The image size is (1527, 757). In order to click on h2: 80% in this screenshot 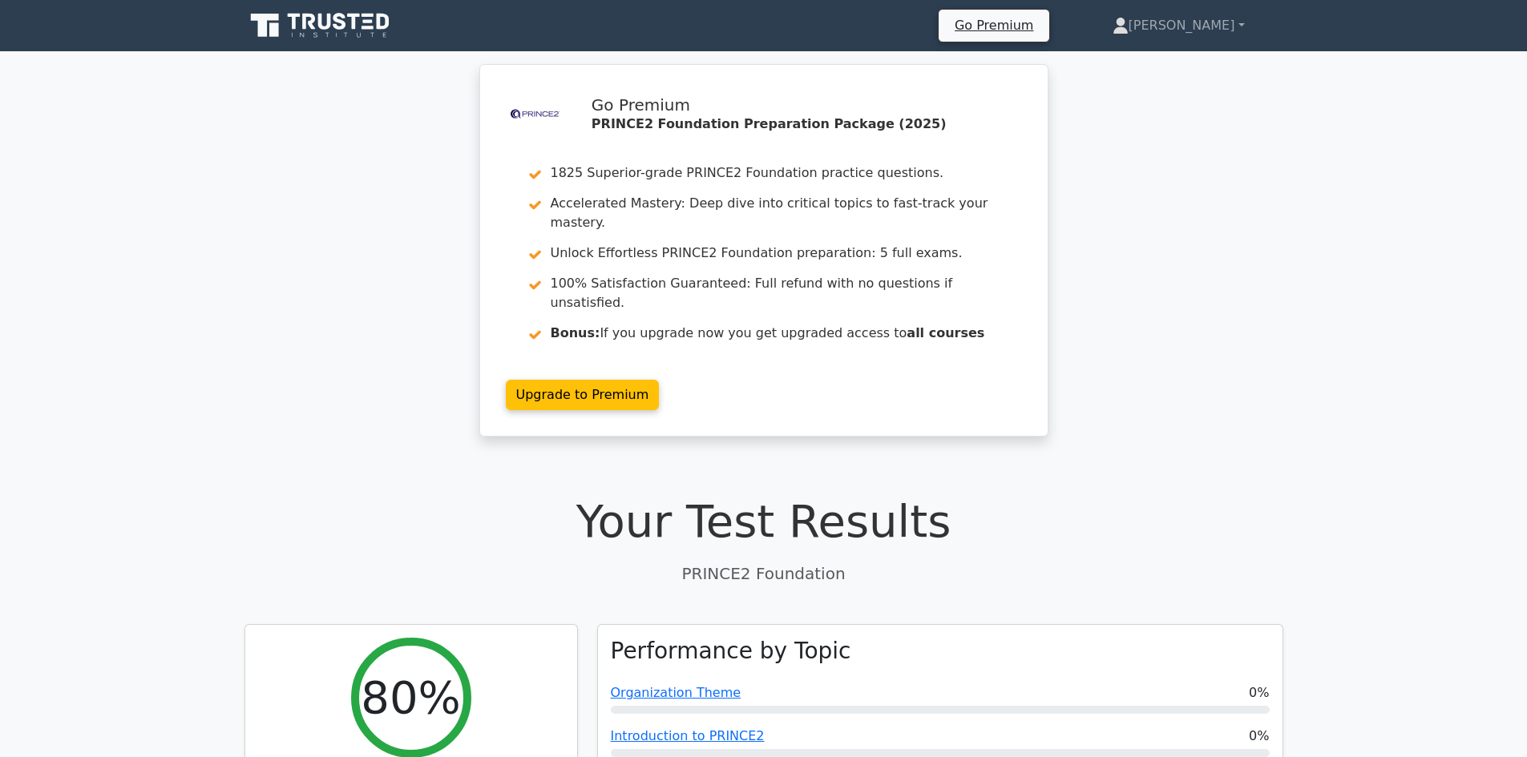, I will do `click(410, 697)`.